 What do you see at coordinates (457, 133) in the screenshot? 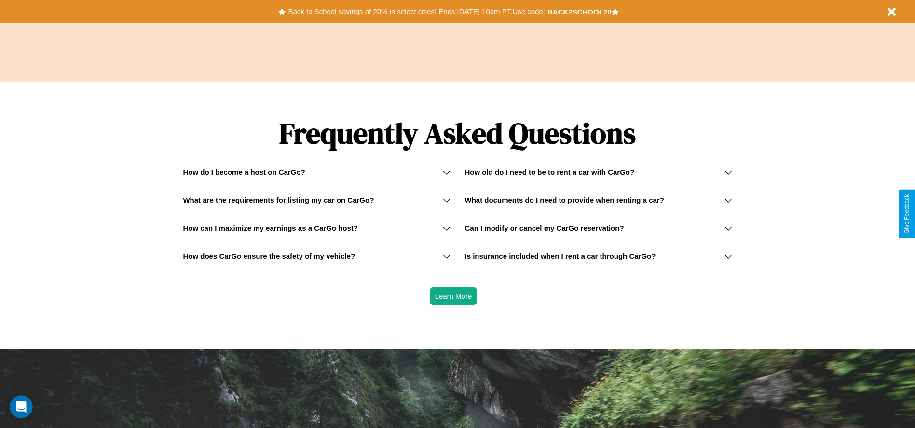
I see `h1: Frequently Asked Questions` at bounding box center [457, 133].